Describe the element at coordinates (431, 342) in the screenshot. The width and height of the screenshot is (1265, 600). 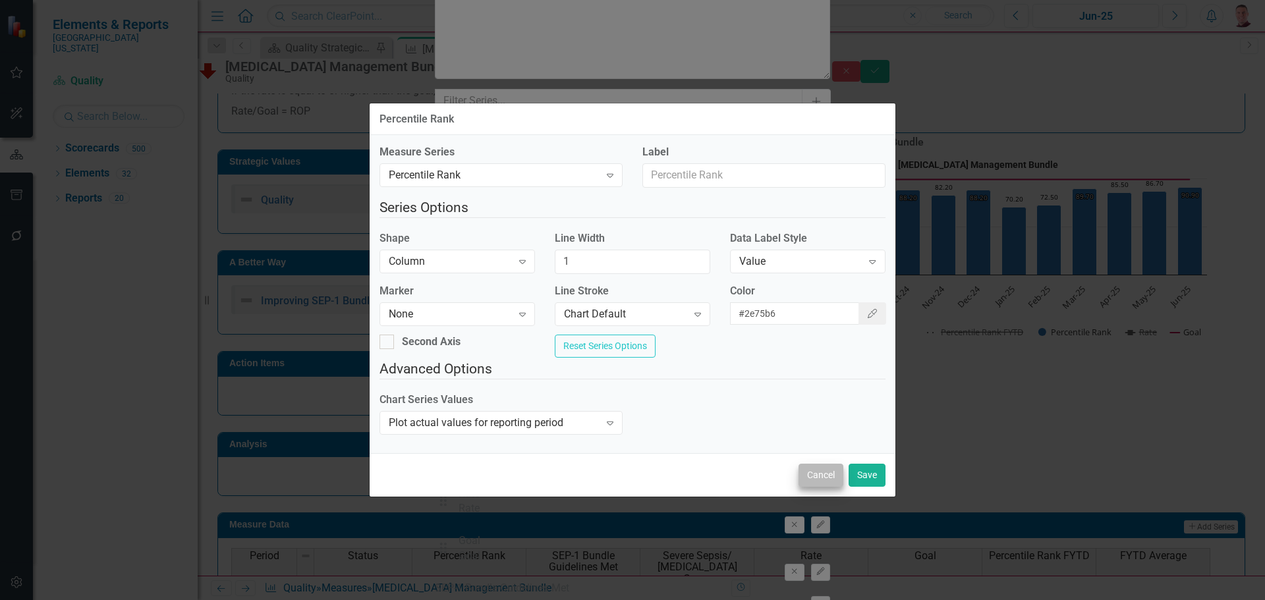
I see `div: Second Axis` at that location.